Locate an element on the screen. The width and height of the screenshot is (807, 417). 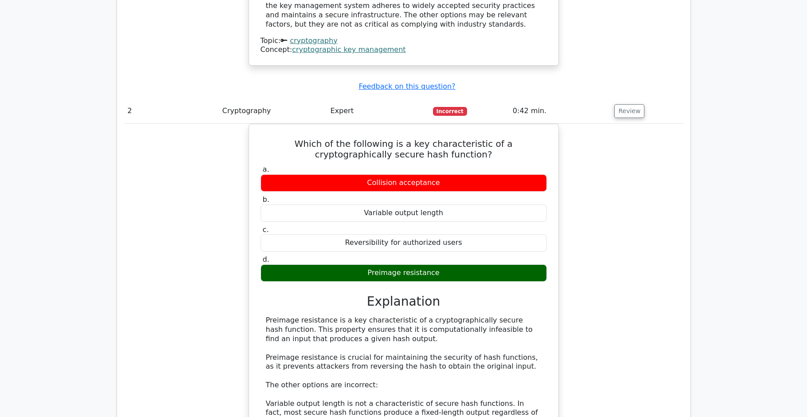
span: d. is located at coordinates (266, 259).